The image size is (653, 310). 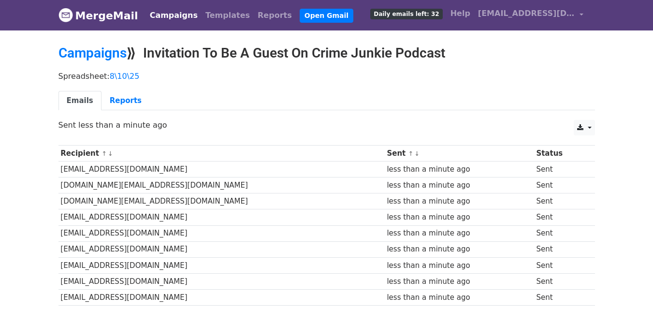 What do you see at coordinates (66, 15) in the screenshot?
I see `img: MergeMail logo` at bounding box center [66, 15].